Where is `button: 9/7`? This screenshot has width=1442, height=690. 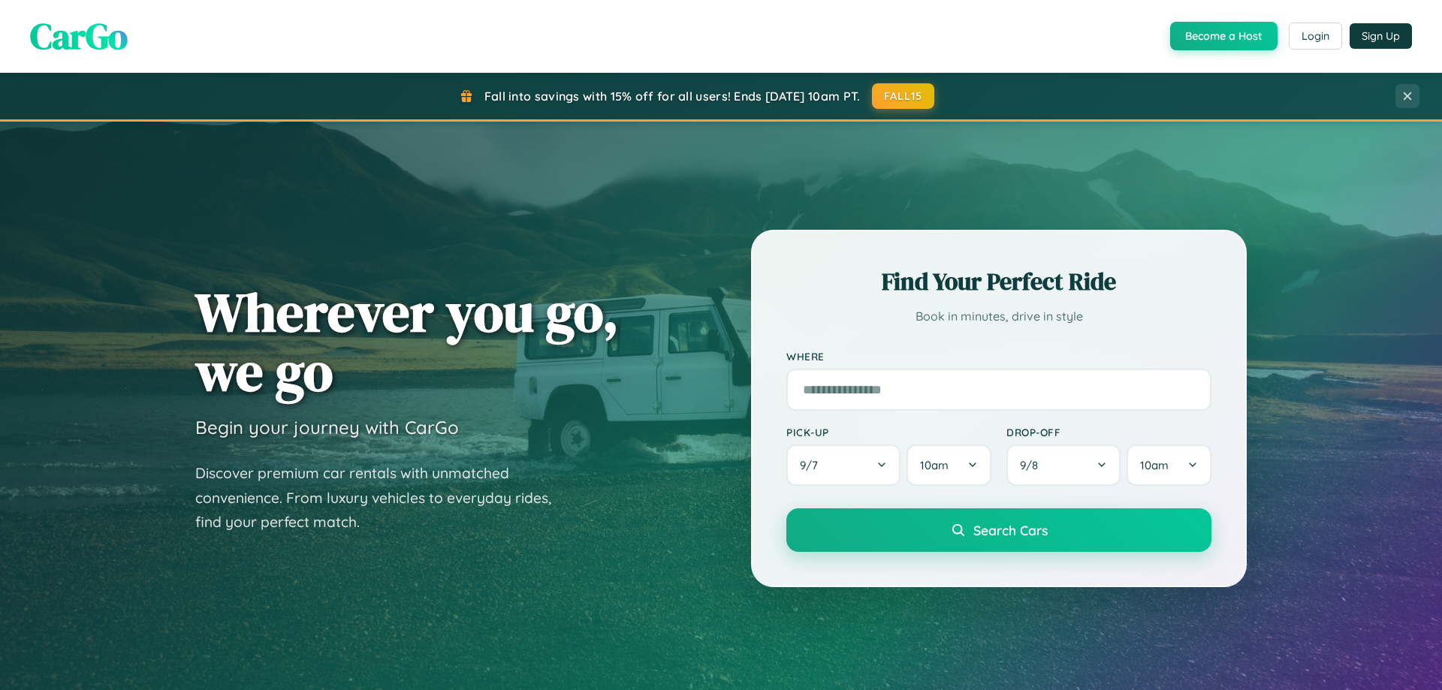
button: 9/7 is located at coordinates (843, 465).